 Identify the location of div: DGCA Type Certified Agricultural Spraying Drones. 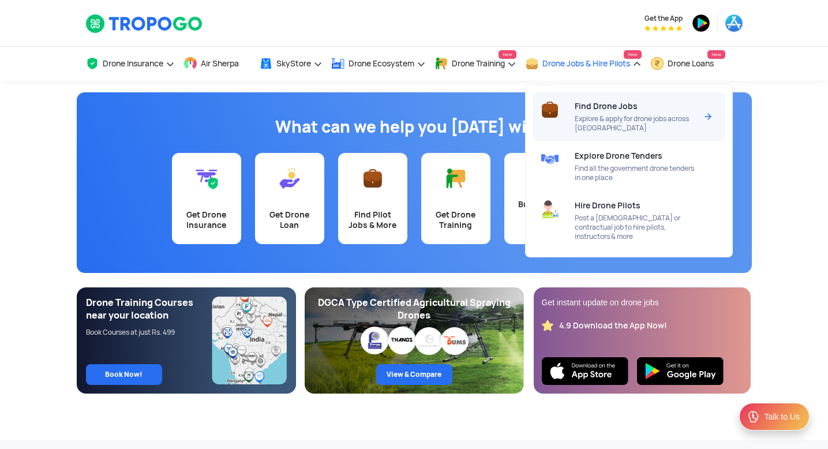
(414, 309).